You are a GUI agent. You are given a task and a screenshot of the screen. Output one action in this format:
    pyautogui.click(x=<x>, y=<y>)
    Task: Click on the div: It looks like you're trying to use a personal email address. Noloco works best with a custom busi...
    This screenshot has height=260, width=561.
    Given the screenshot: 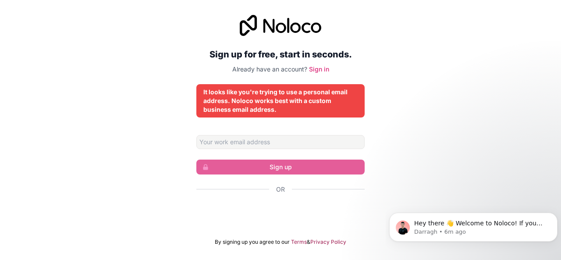 What is the action you would take?
    pyautogui.click(x=280, y=101)
    